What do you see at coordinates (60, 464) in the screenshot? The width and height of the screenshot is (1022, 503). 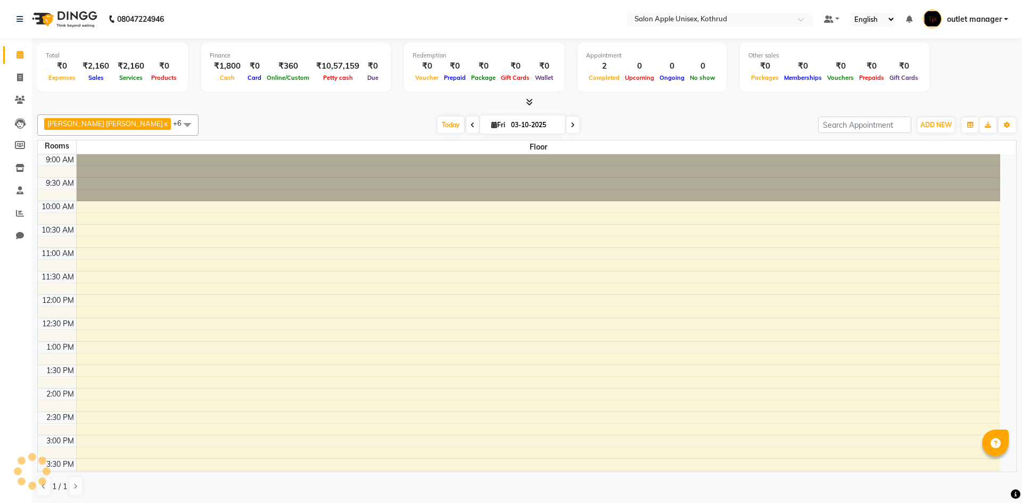 I see `div: 3:30 PM` at bounding box center [60, 464].